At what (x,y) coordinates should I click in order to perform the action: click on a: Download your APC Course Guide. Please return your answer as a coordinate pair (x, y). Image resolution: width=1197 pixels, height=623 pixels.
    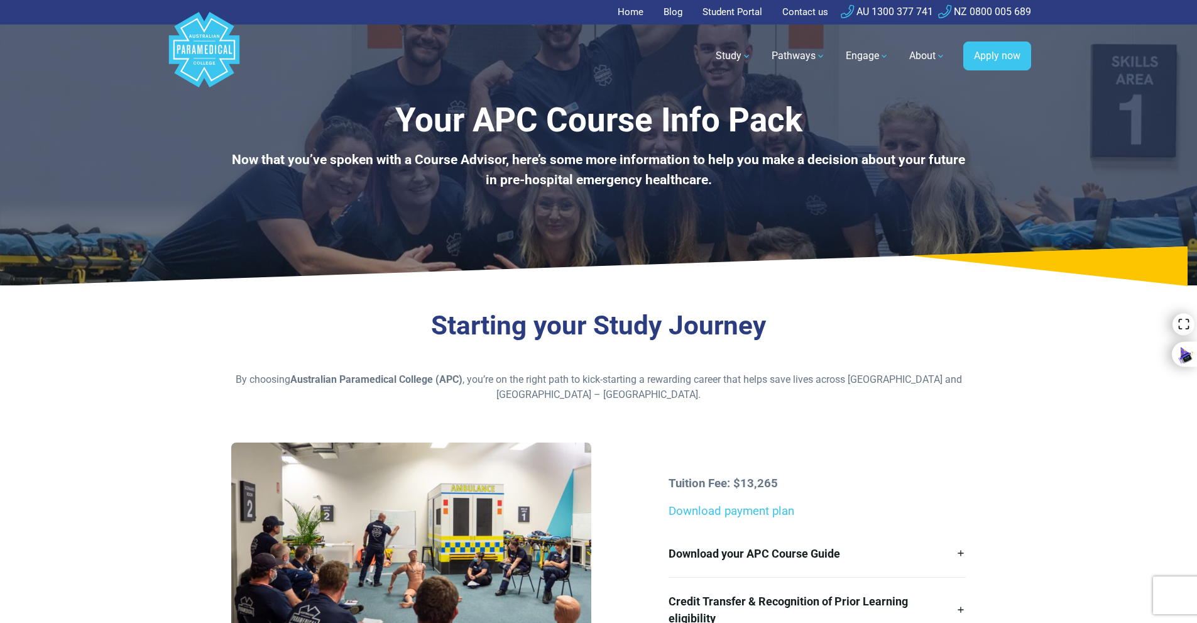
    Looking at the image, I should click on (817, 553).